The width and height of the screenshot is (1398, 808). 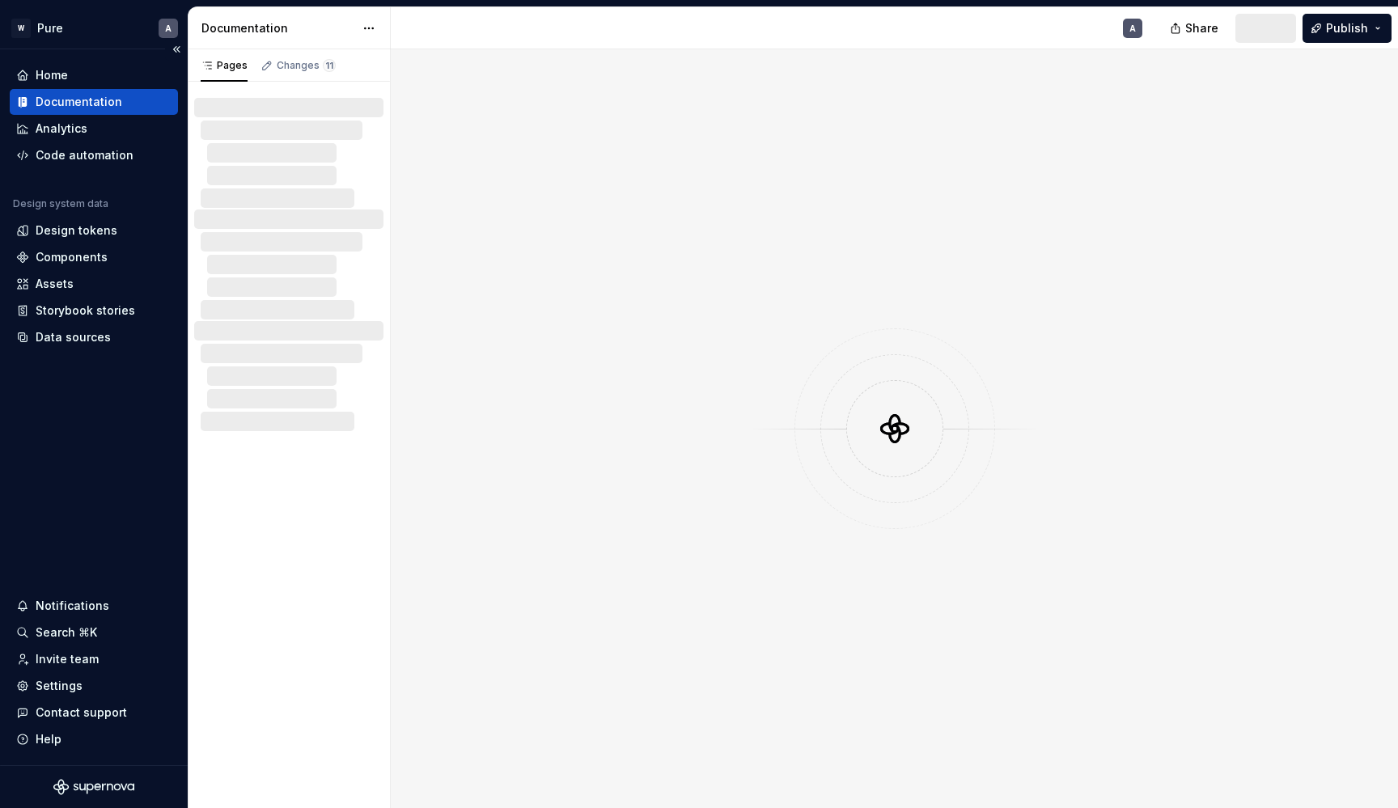 I want to click on div: Help, so click(x=49, y=740).